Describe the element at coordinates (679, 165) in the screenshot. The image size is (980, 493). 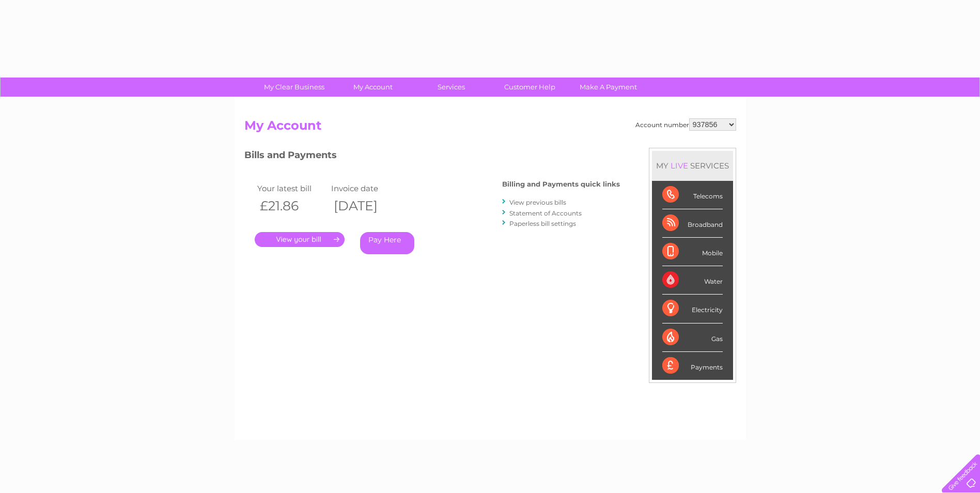
I see `div: LIVE` at that location.